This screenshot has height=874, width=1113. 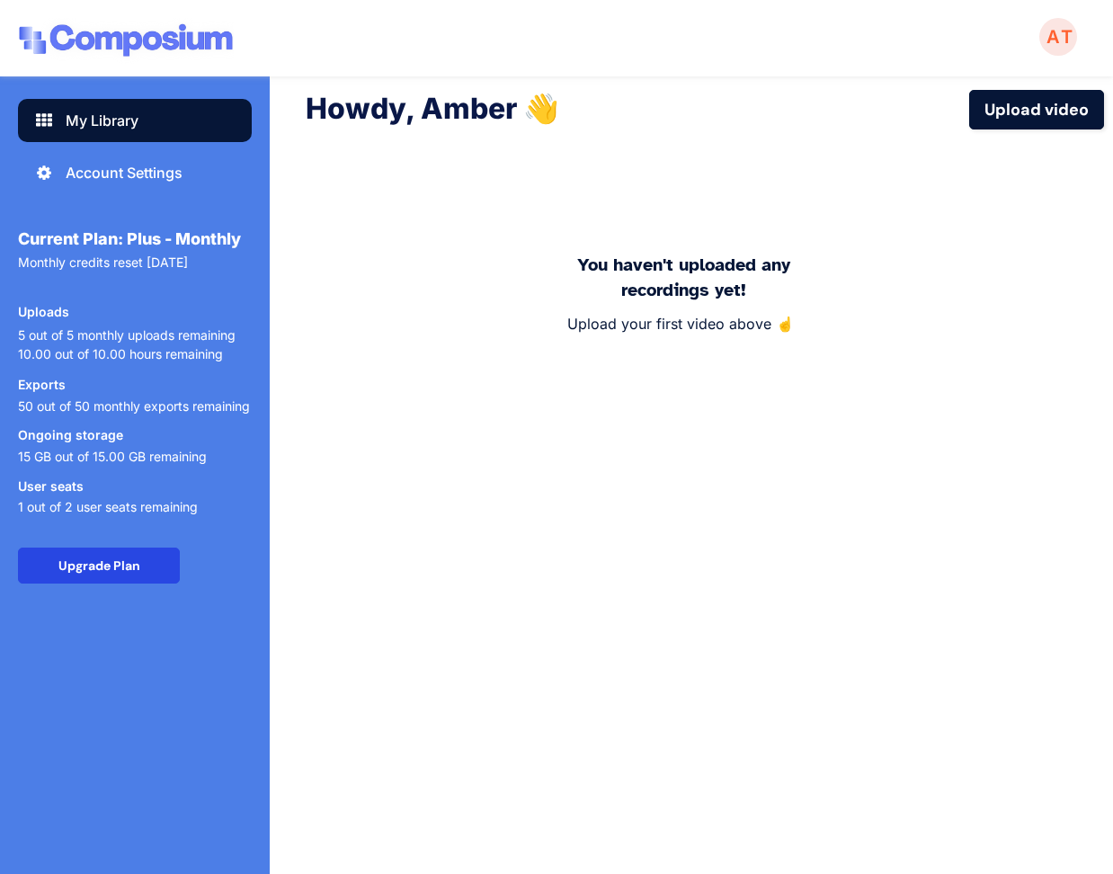 What do you see at coordinates (112, 457) in the screenshot?
I see `div: 15 GB out of 15.00 GB remaining` at bounding box center [112, 457].